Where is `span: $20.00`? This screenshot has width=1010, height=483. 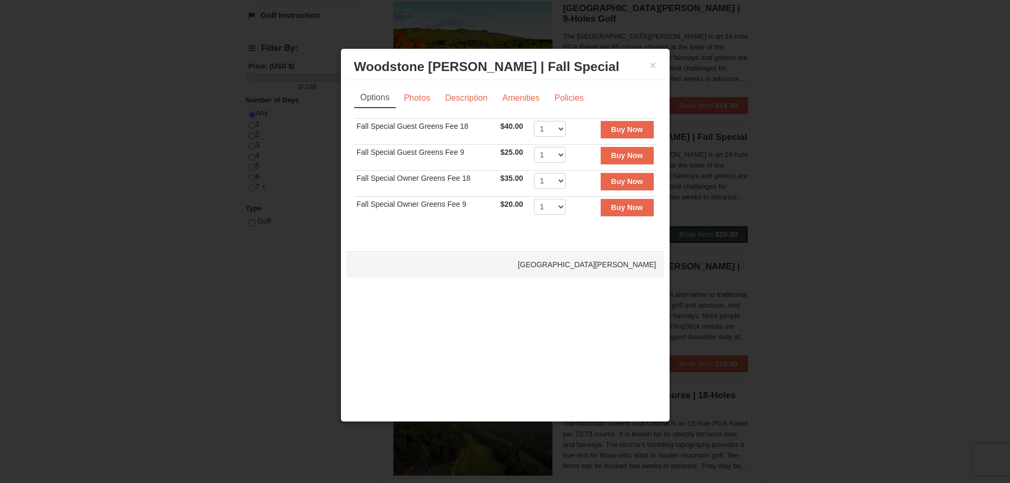
span: $20.00 is located at coordinates (512, 204).